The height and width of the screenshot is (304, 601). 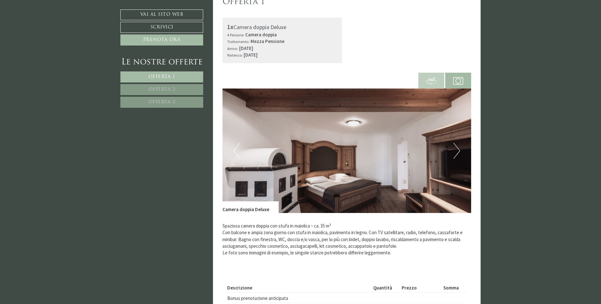 What do you see at coordinates (230, 27) in the screenshot?
I see `b: 1x` at bounding box center [230, 27].